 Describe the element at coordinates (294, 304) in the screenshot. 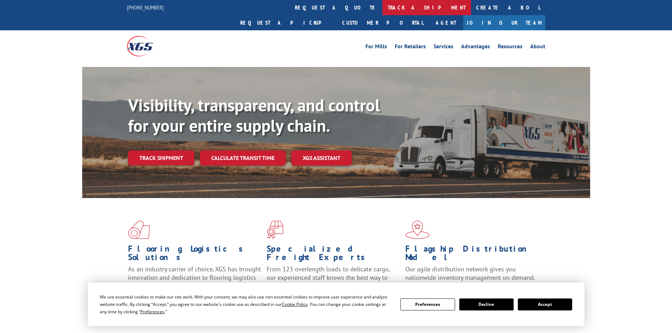

I see `span: Cookie Policy` at that location.